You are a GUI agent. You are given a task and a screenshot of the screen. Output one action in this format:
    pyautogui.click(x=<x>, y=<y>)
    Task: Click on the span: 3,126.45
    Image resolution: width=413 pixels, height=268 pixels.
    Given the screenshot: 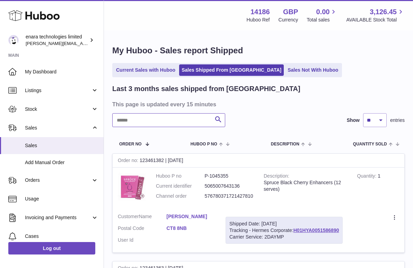 What is the action you would take?
    pyautogui.click(x=383, y=12)
    